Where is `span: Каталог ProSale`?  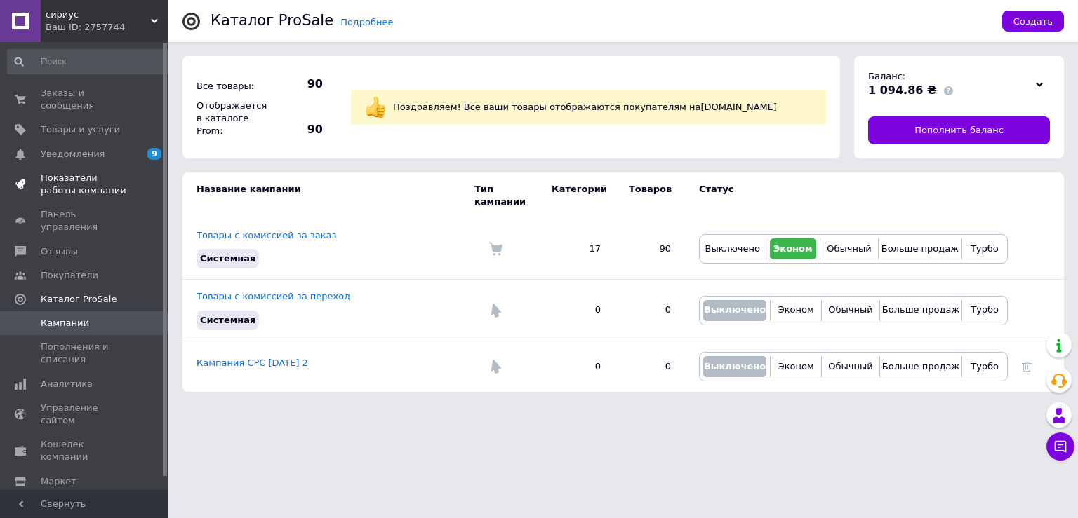
span: Каталог ProSale is located at coordinates (79, 300).